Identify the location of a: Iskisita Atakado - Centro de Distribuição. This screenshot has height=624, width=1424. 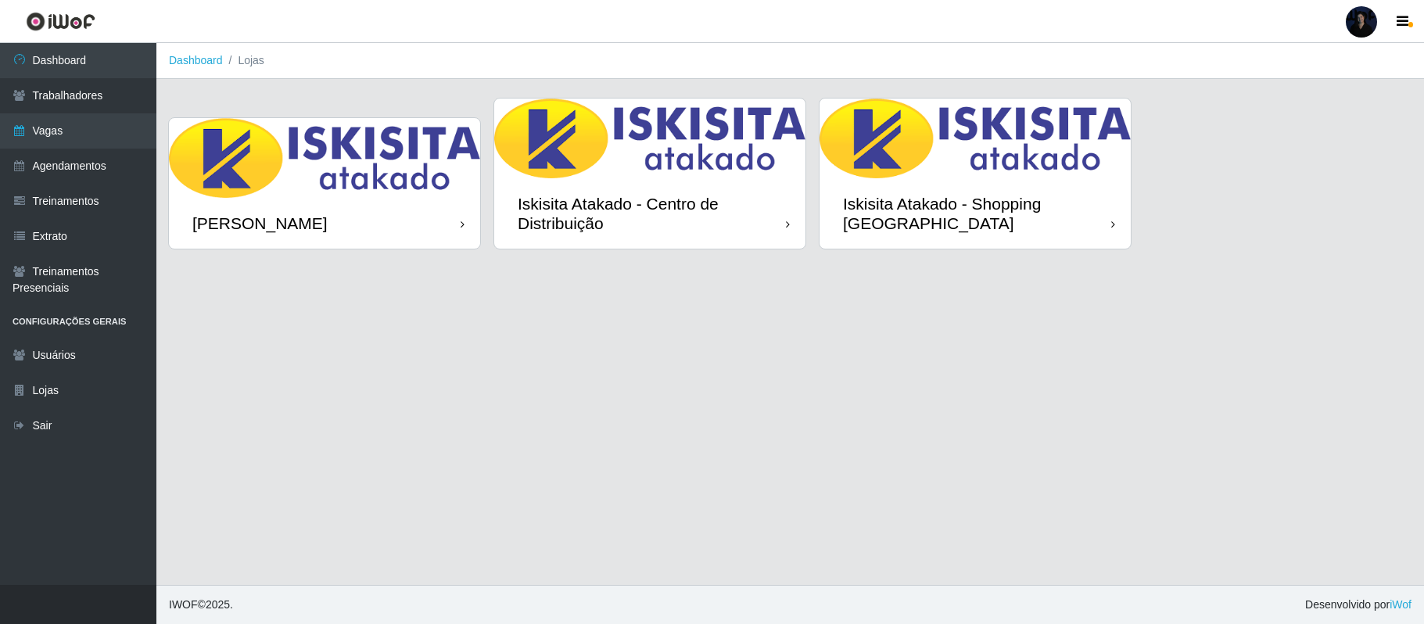
(650, 174).